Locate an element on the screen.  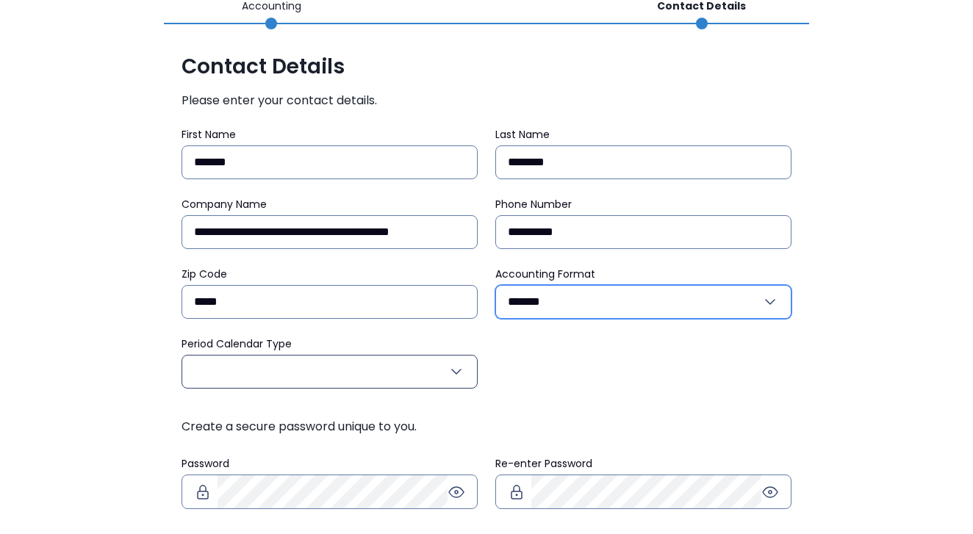
span: First Name is located at coordinates (209, 134).